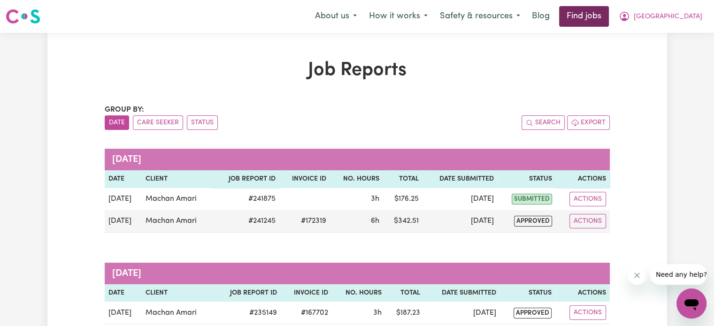  I want to click on button: My Account, so click(660, 16).